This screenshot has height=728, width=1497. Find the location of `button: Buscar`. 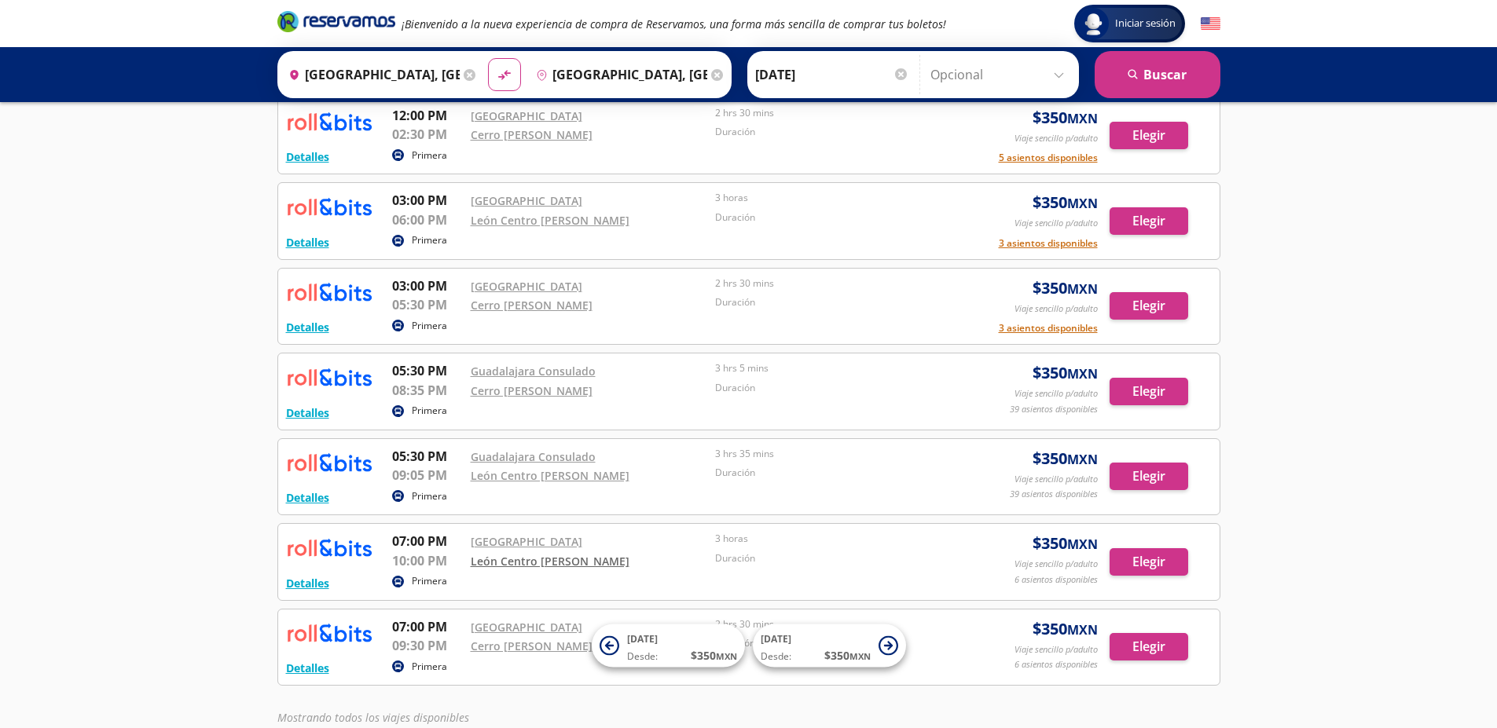

button: Buscar is located at coordinates (1158, 75).